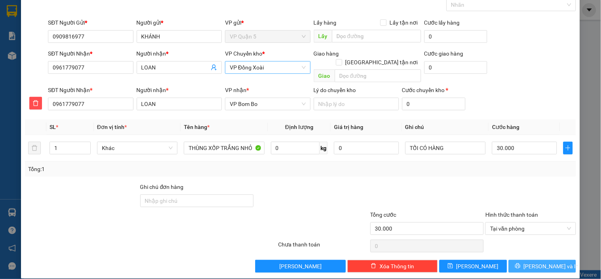 The height and width of the screenshot is (279, 601). Describe the element at coordinates (335, 90) in the screenshot. I see `label: Lý do chuyển kho` at that location.